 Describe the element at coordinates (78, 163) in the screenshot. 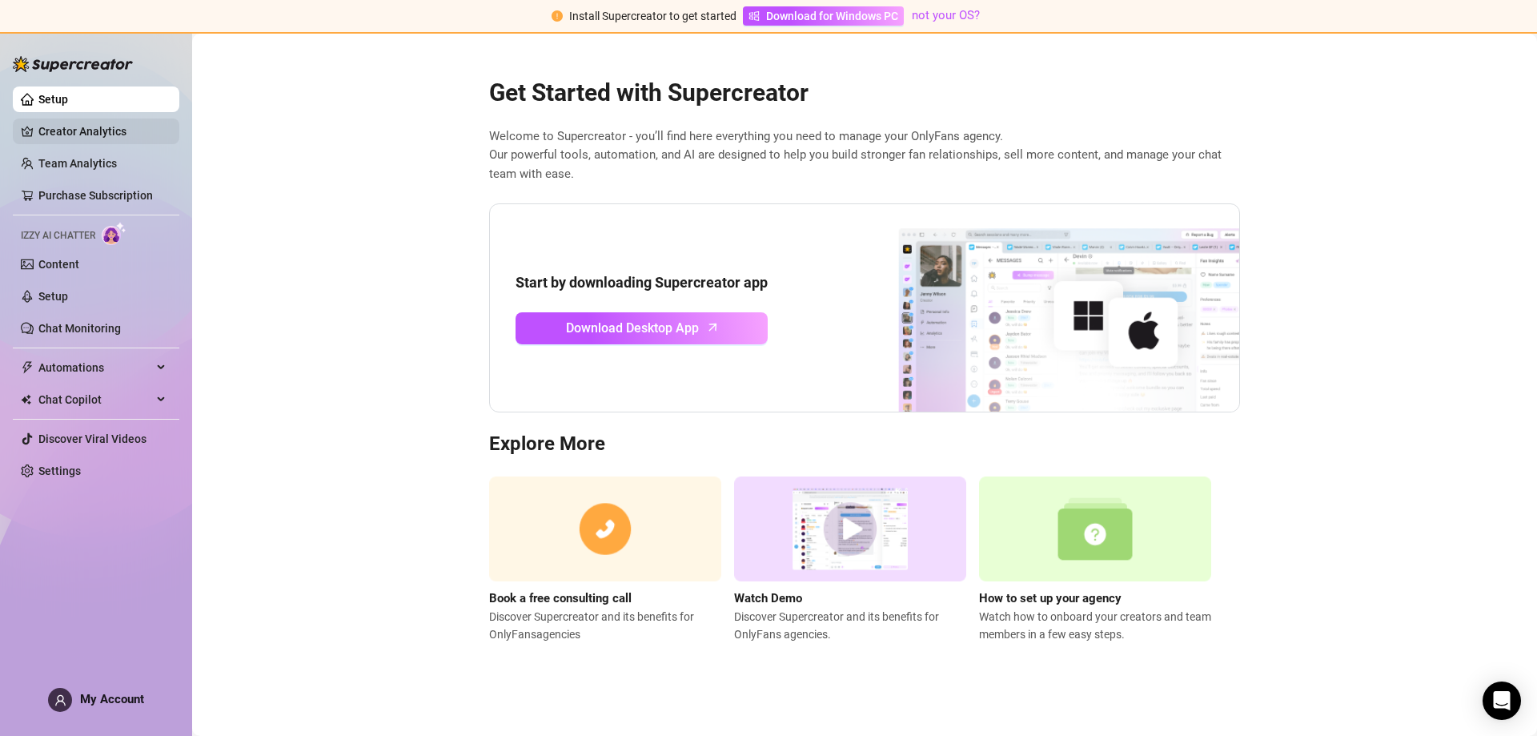

I see `a: Team Analytics` at that location.